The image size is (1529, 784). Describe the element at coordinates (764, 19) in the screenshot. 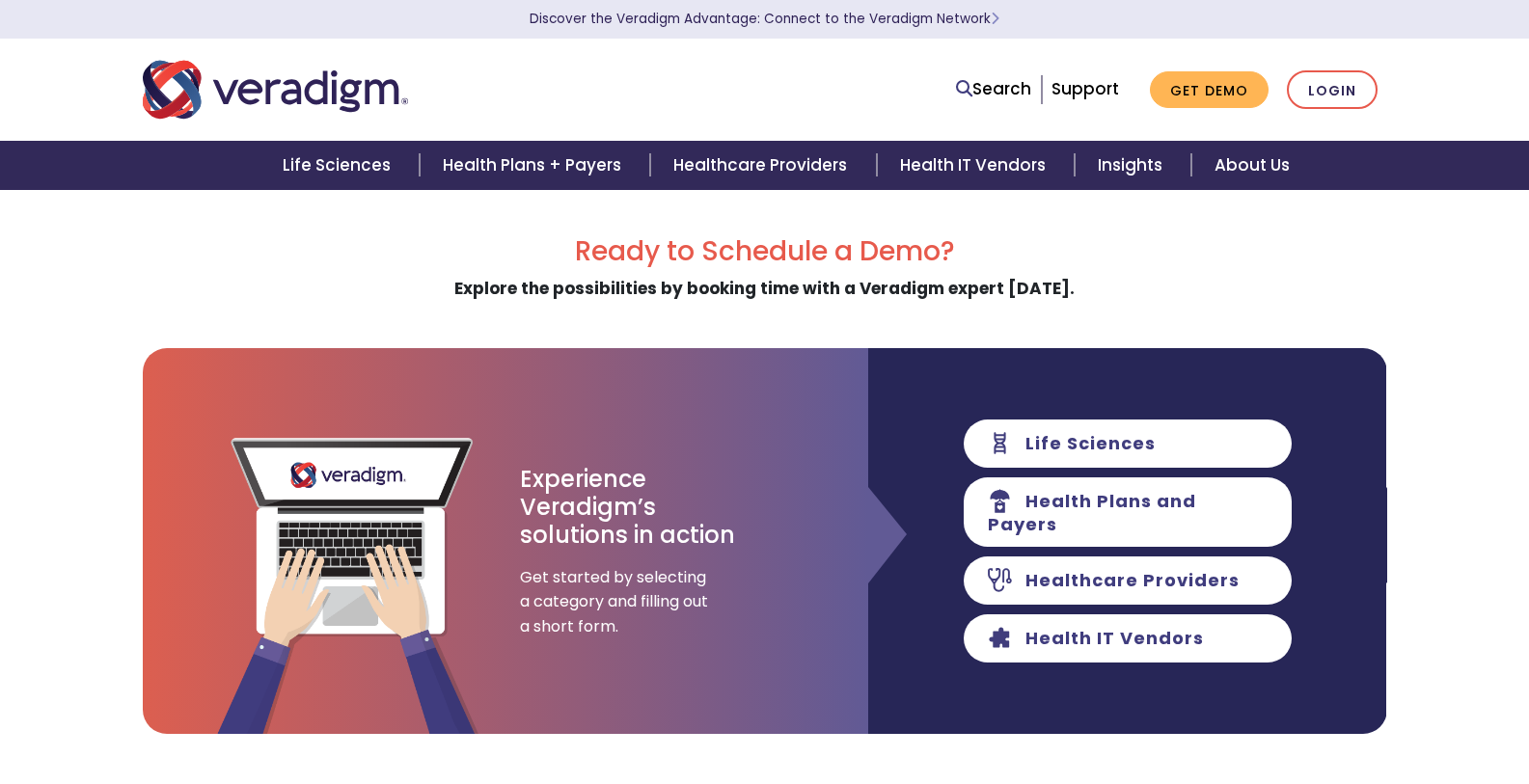

I see `a: Discover the Veradigm Advantage: Connect to the Veradigm NetworkLearn More` at that location.